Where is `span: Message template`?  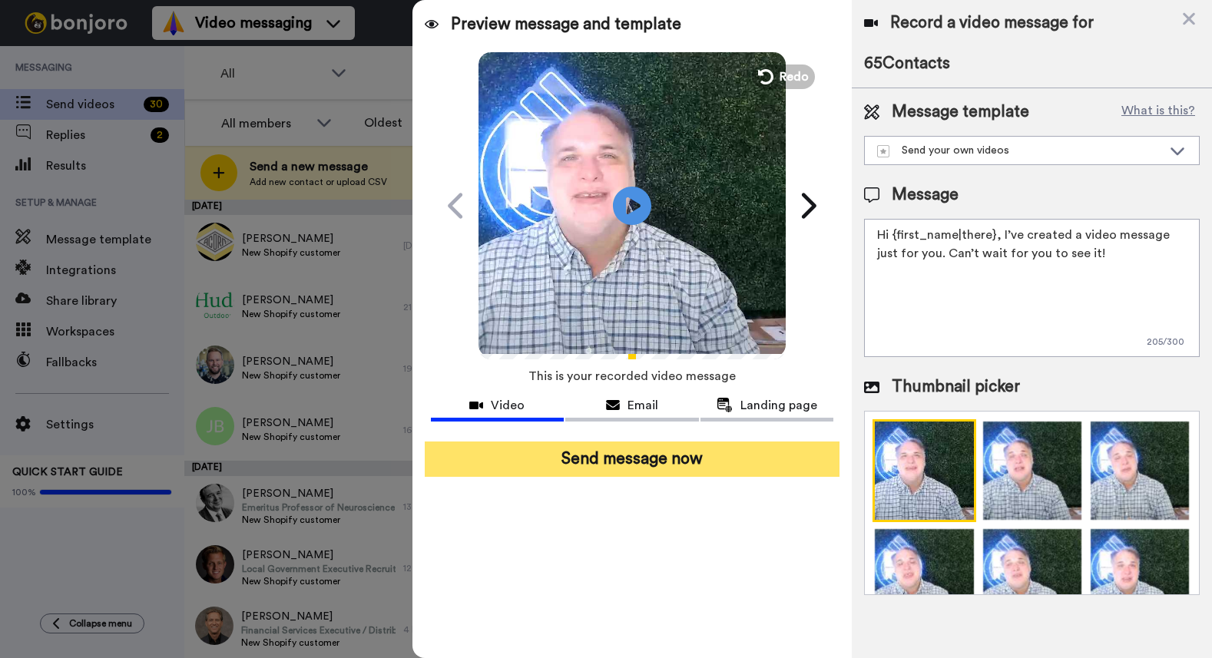
span: Message template is located at coordinates (960, 112).